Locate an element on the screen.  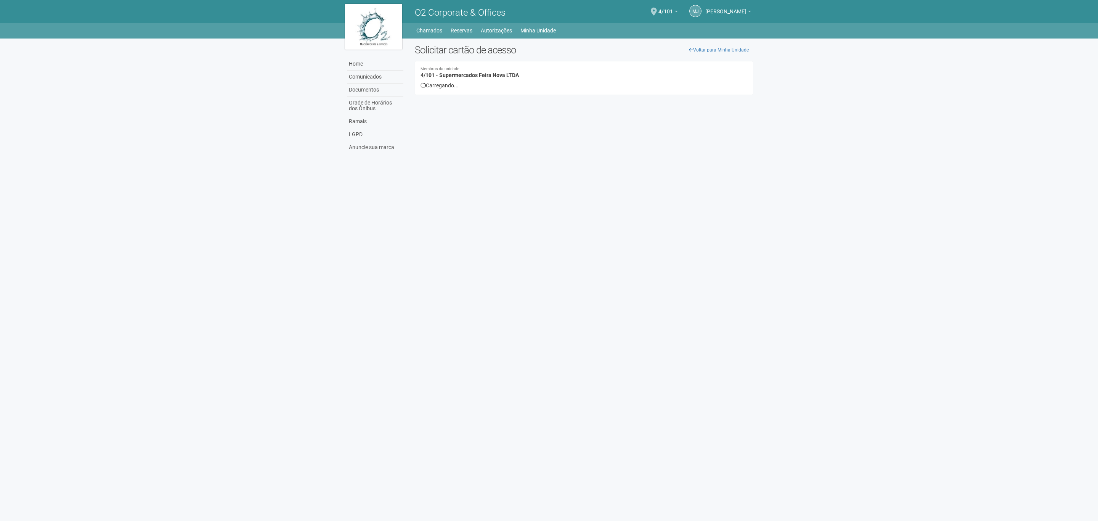
img: logo.jpg is located at coordinates (374, 27).